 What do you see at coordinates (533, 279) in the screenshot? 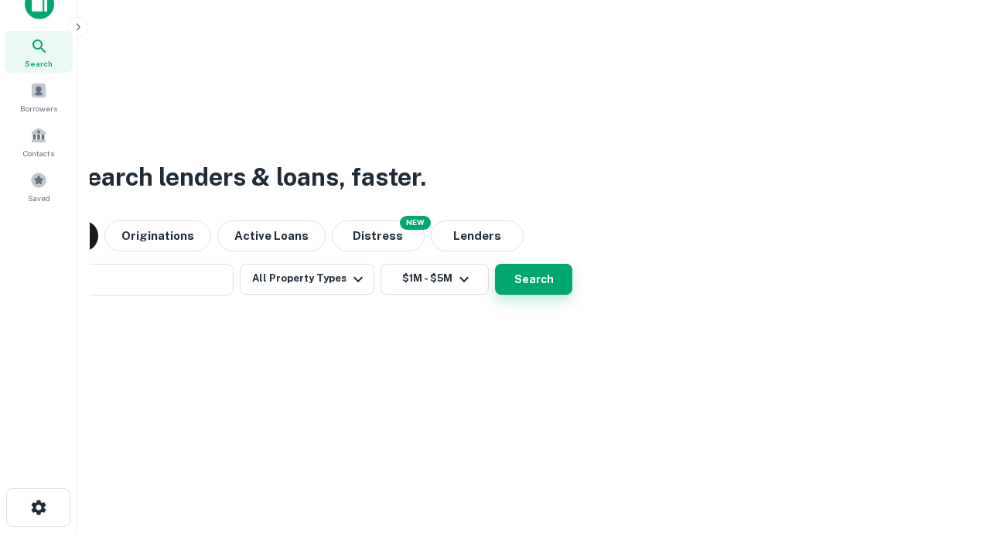
I see `button: Search` at bounding box center [533, 279].